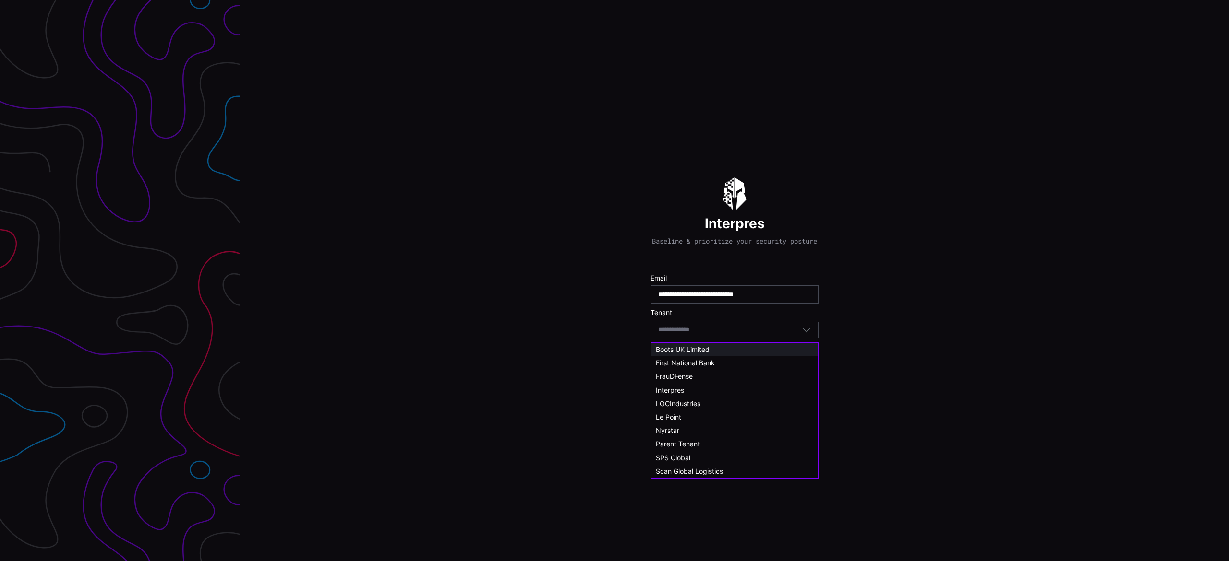 This screenshot has height=561, width=1229. What do you see at coordinates (734, 224) in the screenshot?
I see `h1: Interpres` at bounding box center [734, 224].